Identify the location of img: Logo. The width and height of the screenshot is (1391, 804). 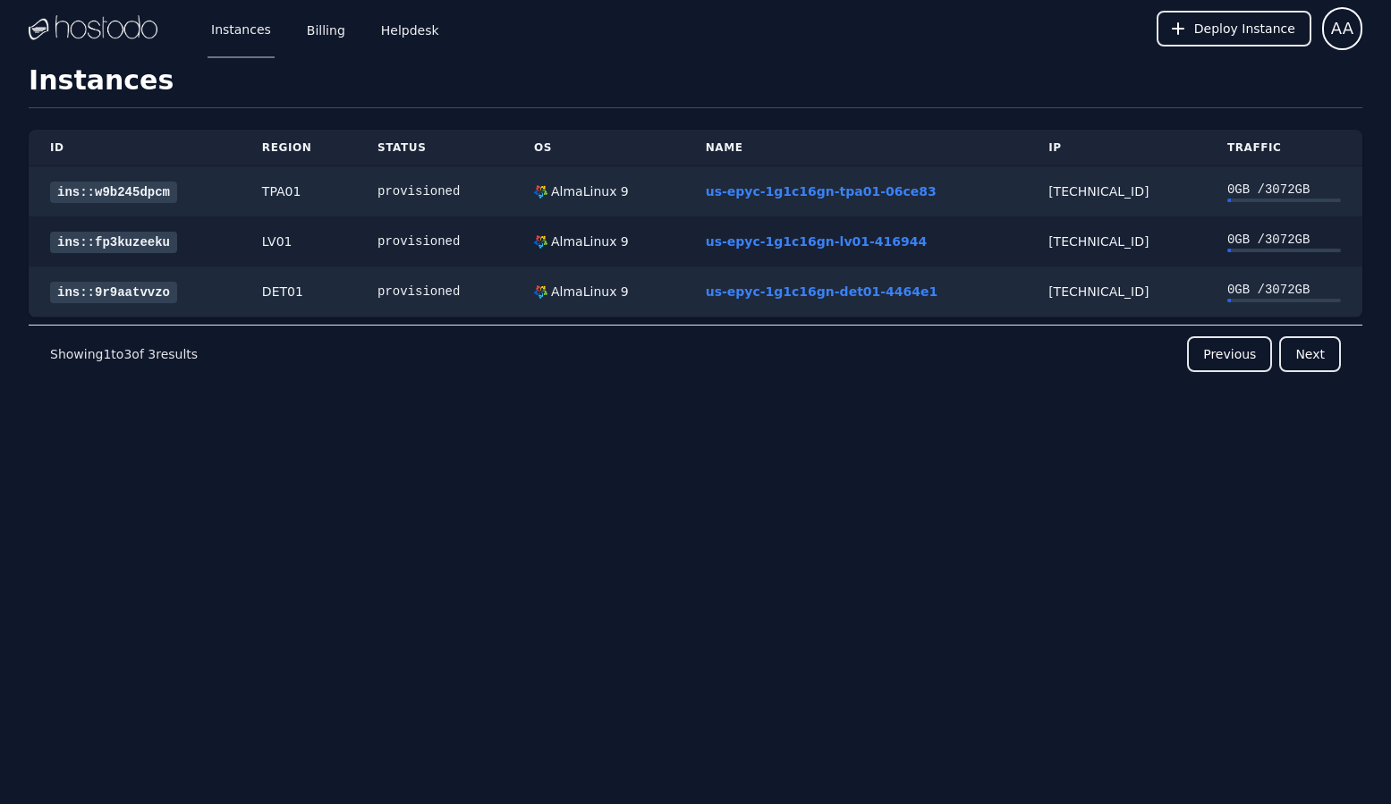
(93, 29).